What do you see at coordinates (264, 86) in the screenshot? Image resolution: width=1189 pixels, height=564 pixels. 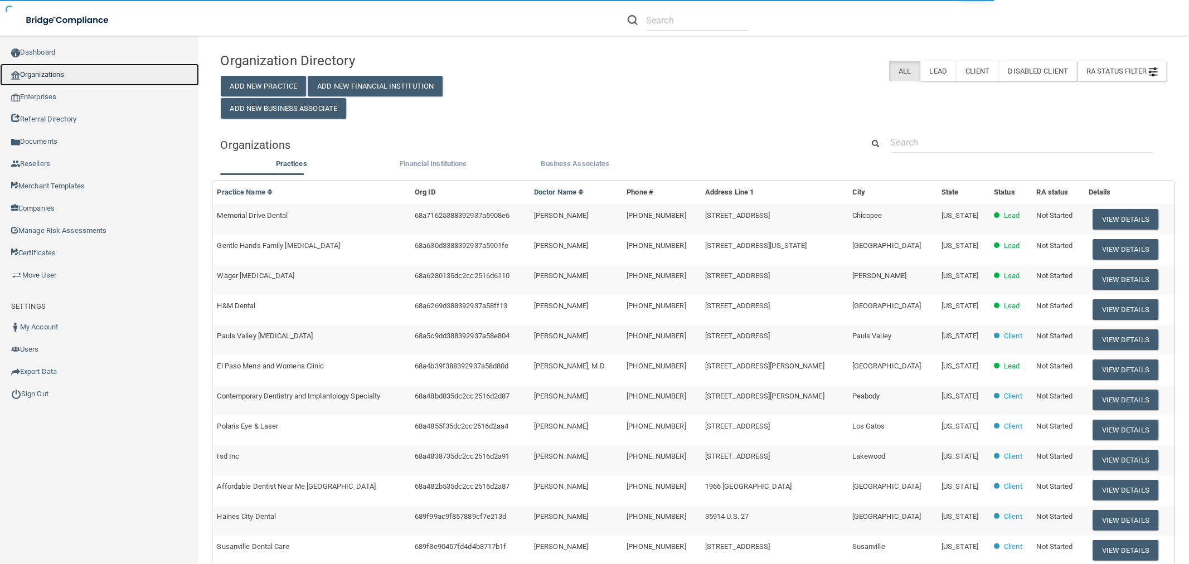 I see `button: Add New Practice` at bounding box center [264, 86].